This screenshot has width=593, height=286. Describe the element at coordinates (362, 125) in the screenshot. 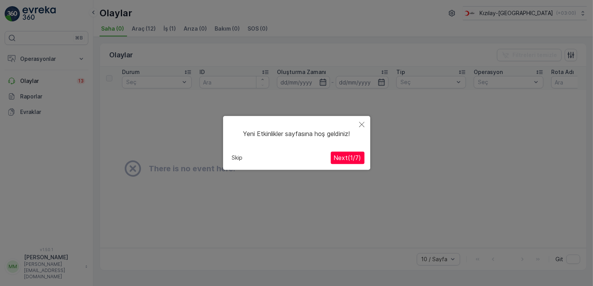

I see `button: Close` at that location.